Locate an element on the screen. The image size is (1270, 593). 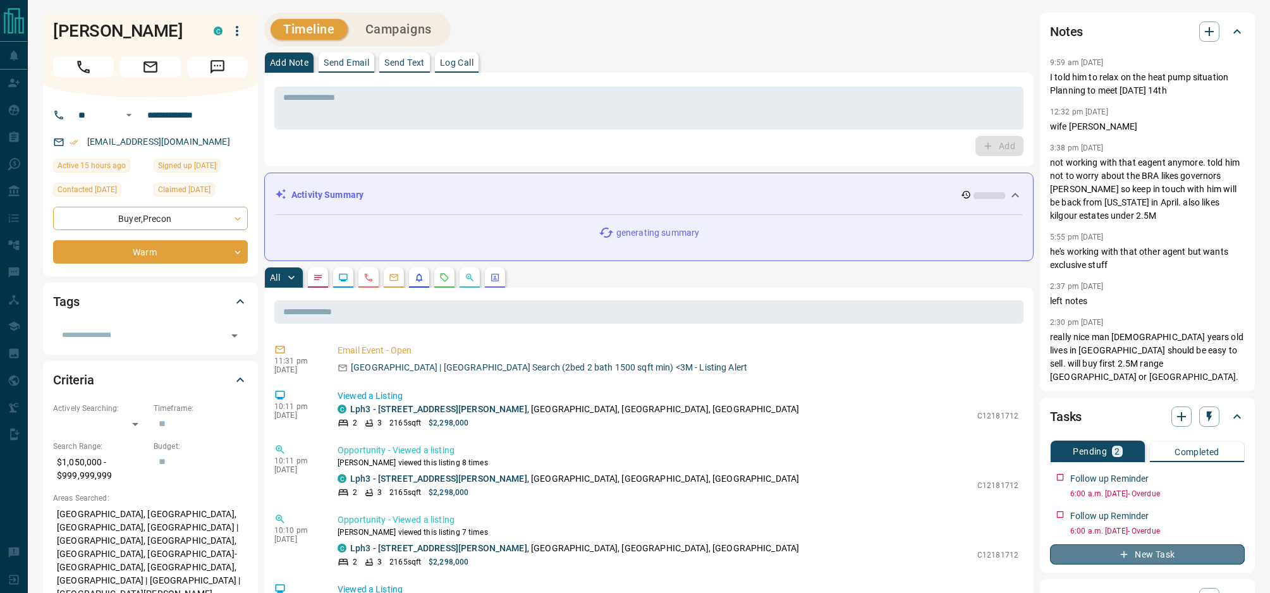
span: Email is located at coordinates (150, 67).